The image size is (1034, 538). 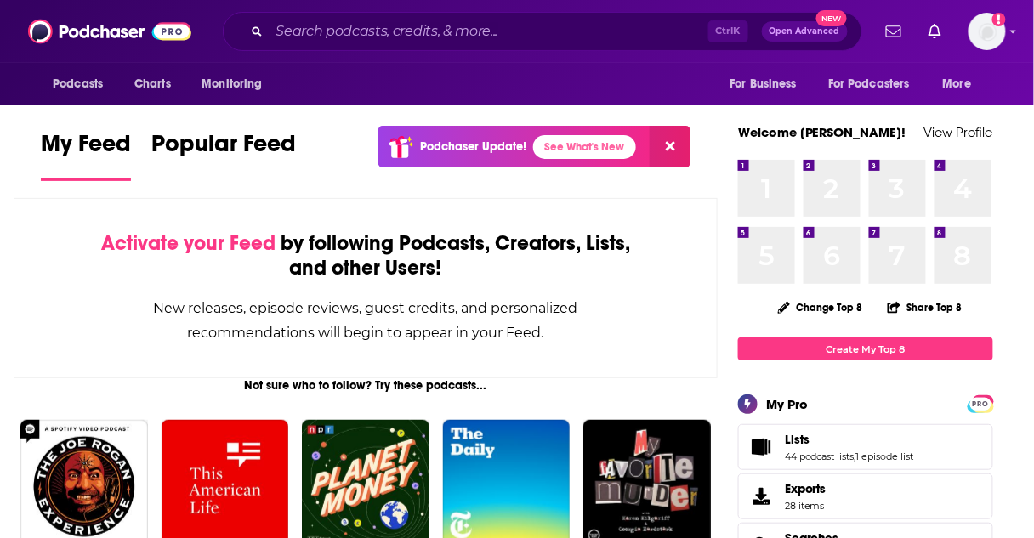 I want to click on div: My Pro, so click(x=786, y=404).